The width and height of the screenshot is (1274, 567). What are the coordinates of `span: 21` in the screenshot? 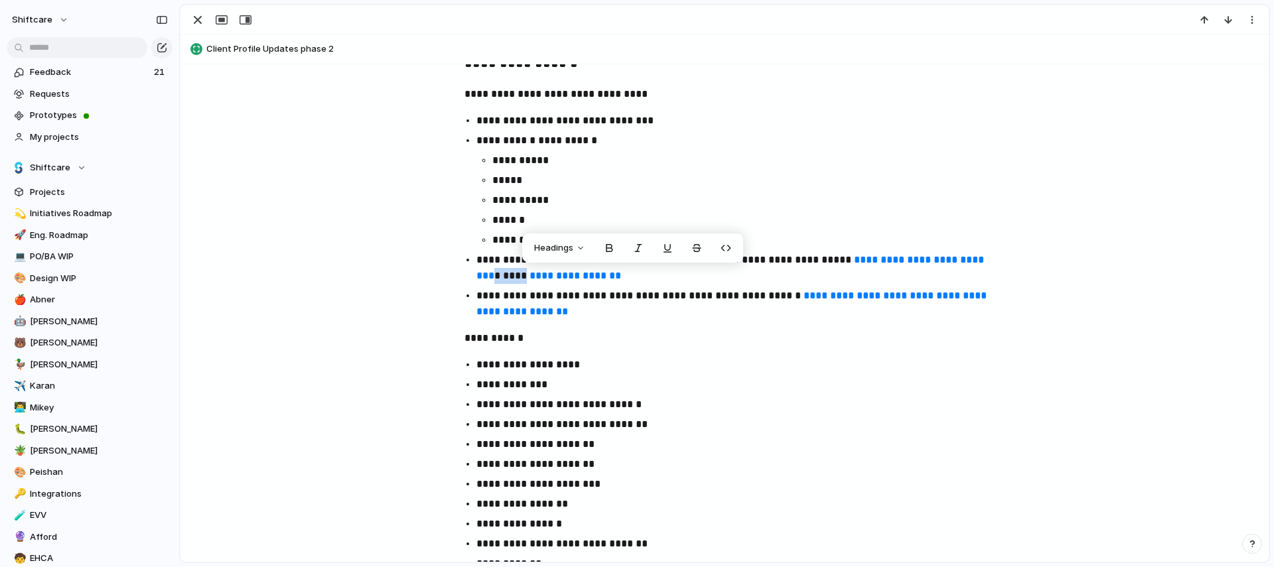 It's located at (161, 72).